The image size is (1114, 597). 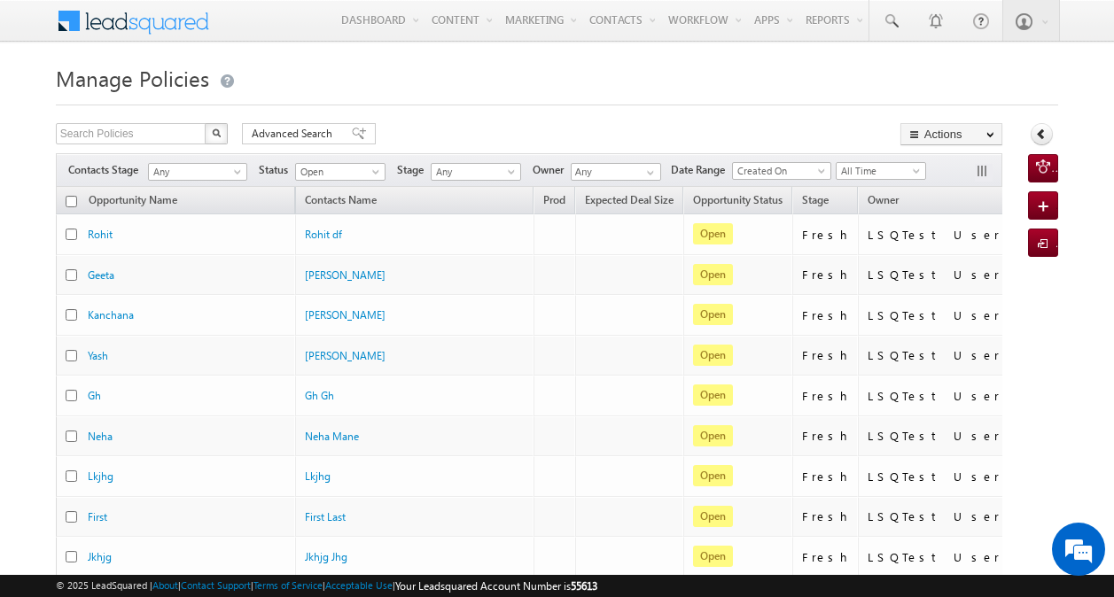 I want to click on a: Geeta, so click(x=101, y=275).